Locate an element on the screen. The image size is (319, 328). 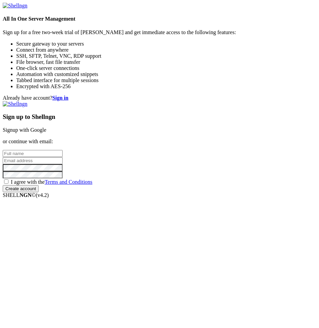
p: or continue with email: is located at coordinates (159, 142).